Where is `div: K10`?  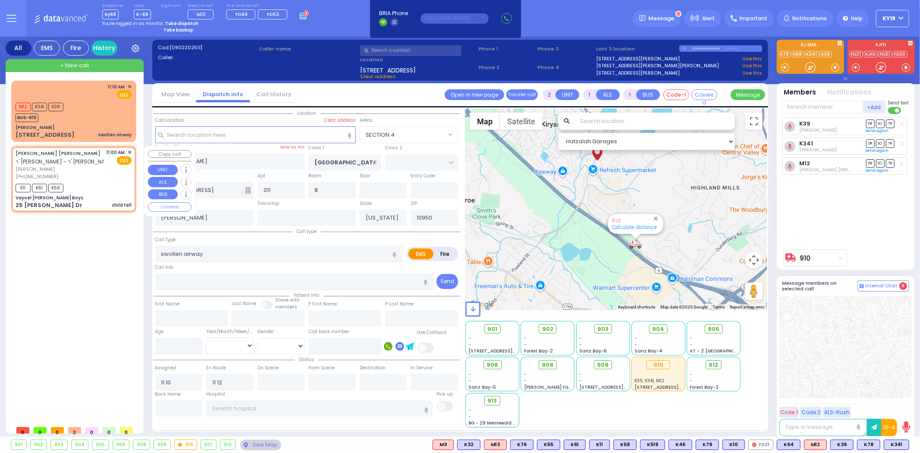
div: K10 is located at coordinates (733, 444).